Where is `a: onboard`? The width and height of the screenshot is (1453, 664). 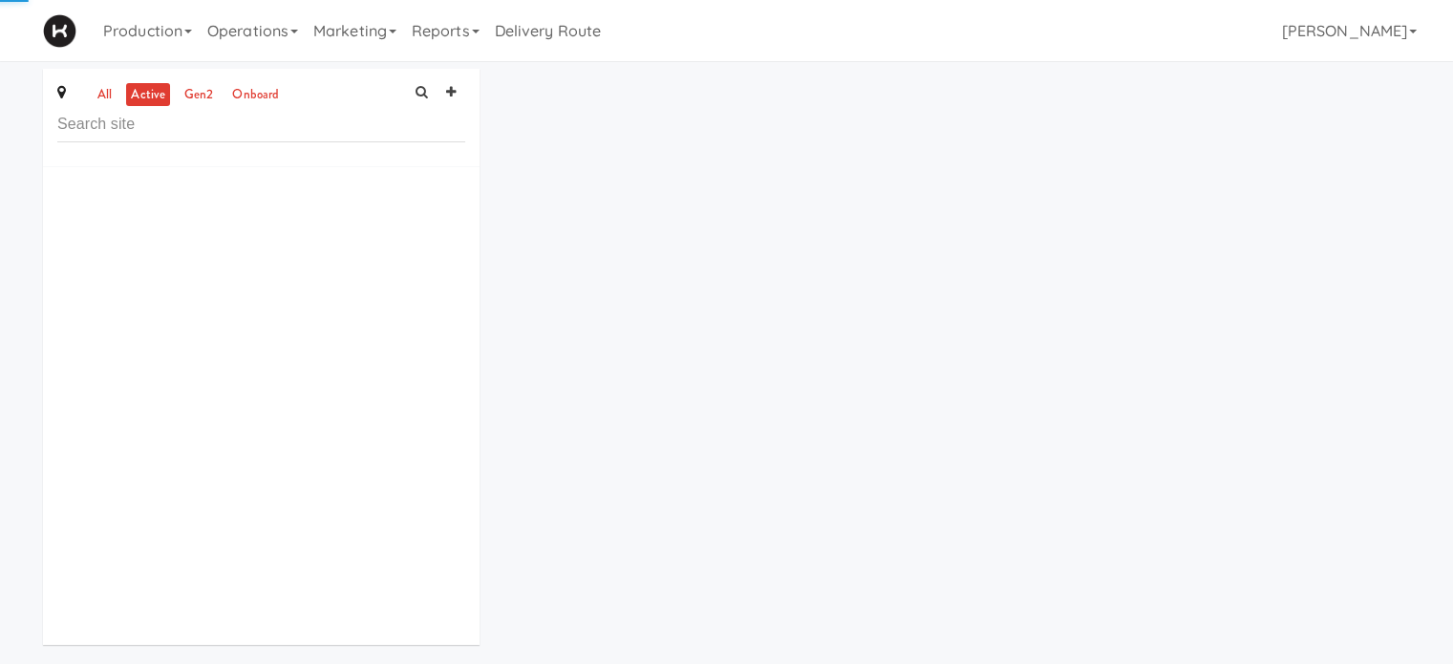
a: onboard is located at coordinates (255, 95).